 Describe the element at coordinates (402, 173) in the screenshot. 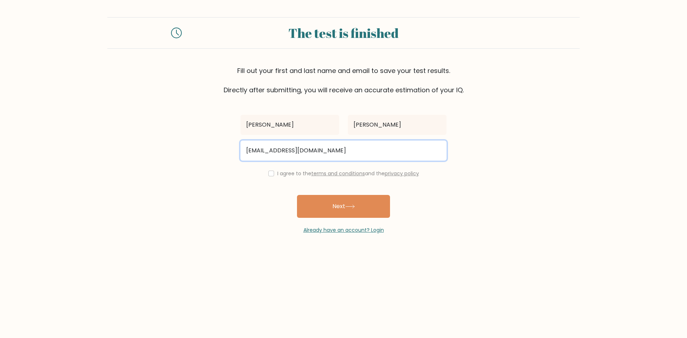

I see `a: privacy policy` at that location.